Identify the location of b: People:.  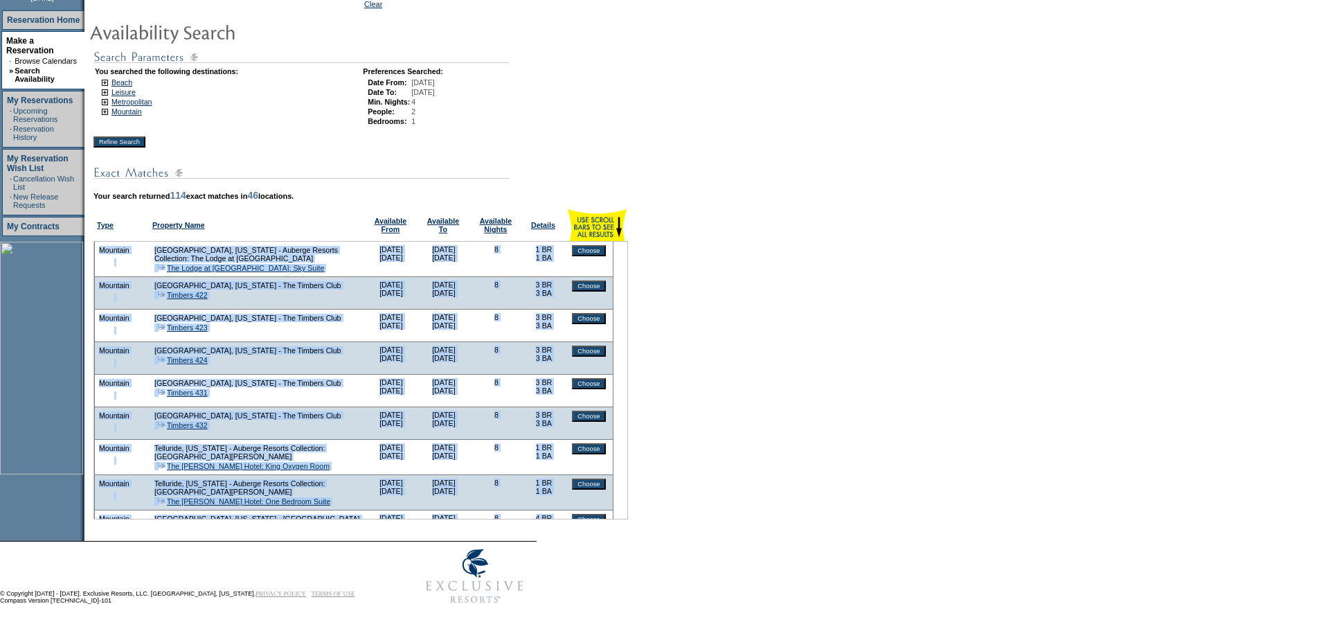
(381, 111).